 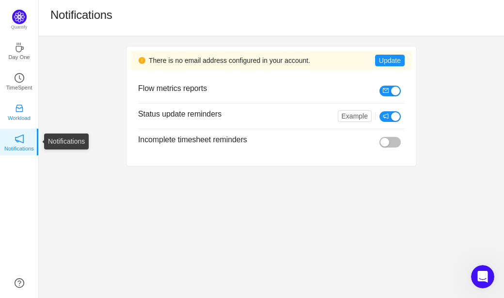 I want to click on i: icon: inbox, so click(x=19, y=109).